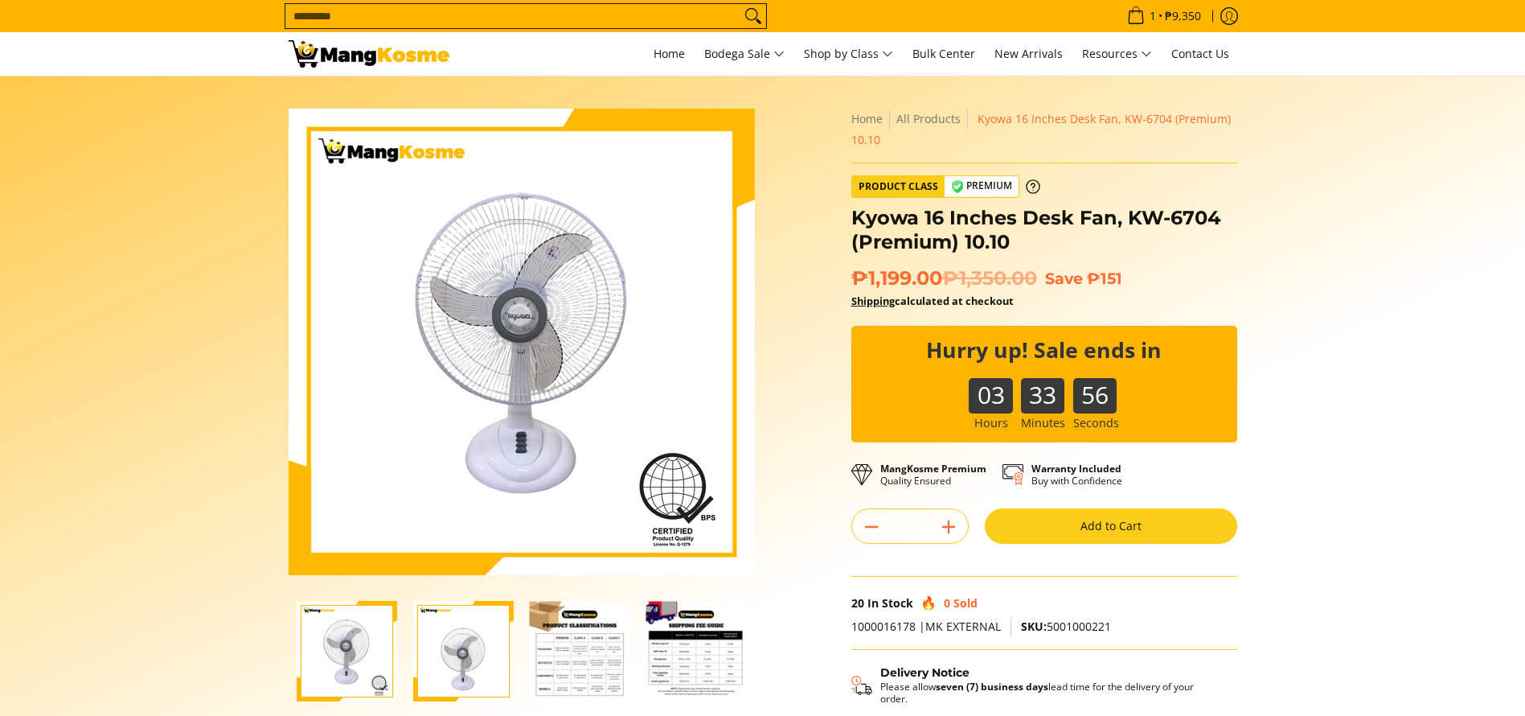 This screenshot has width=1525, height=716. I want to click on img: Kyowa 16-Inch Desk Fan - White (Premium) l Mang Kosme, so click(369, 54).